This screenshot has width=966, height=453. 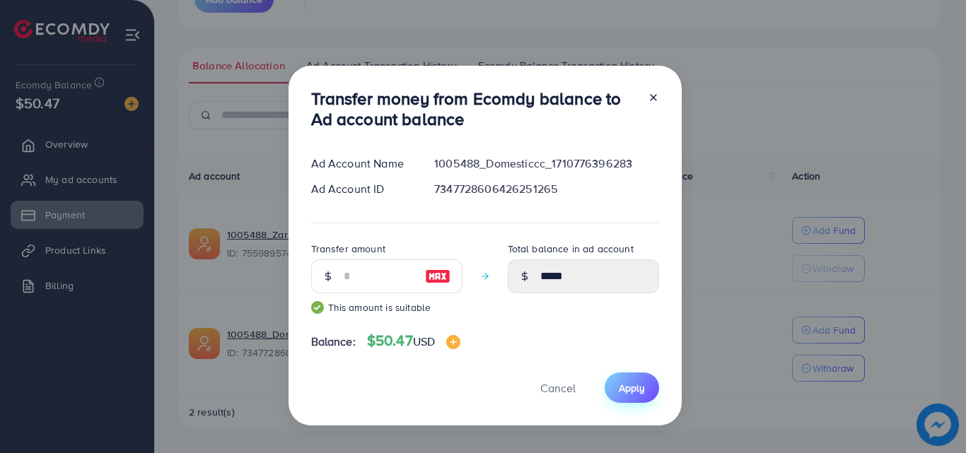 What do you see at coordinates (348, 249) in the screenshot?
I see `label: Transfer amount` at bounding box center [348, 249].